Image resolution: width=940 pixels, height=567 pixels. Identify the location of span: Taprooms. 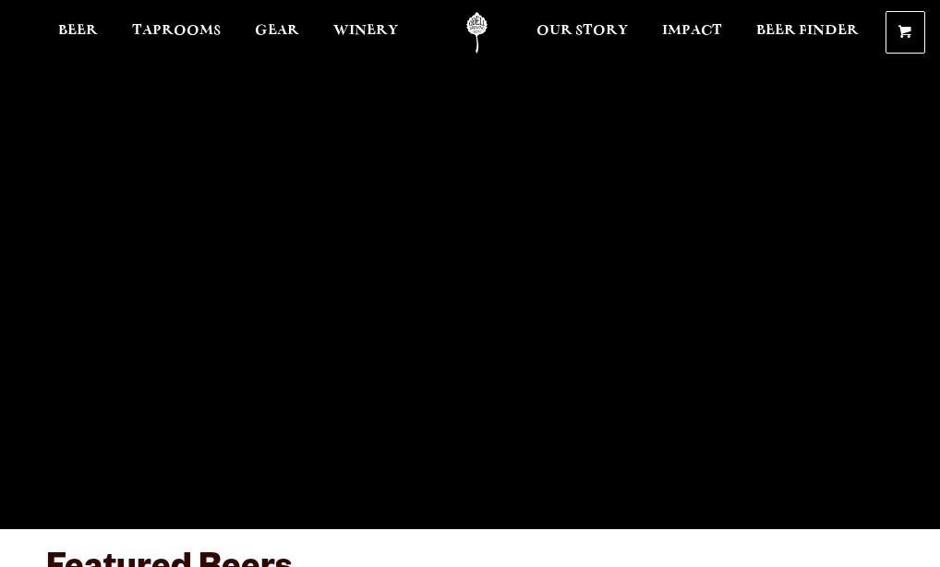
(176, 30).